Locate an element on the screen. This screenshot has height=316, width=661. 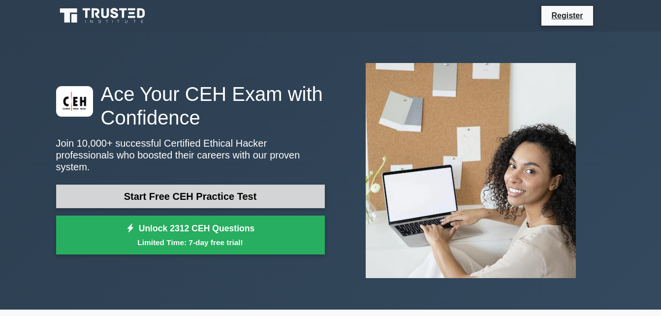
small: Limited Time: 7-day free trial! is located at coordinates (190, 242).